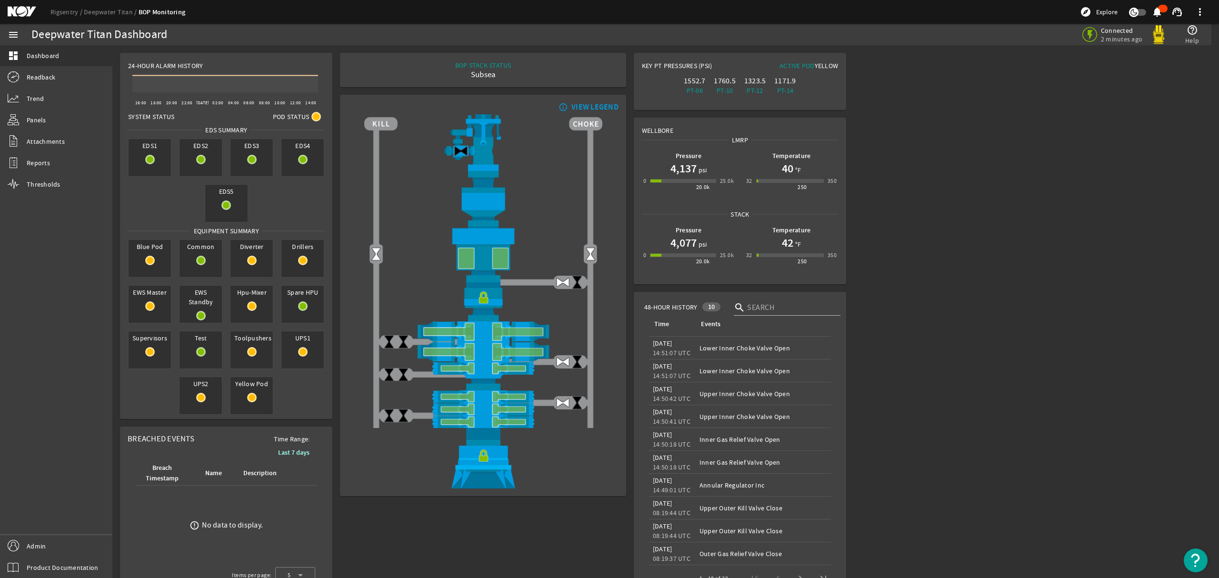  Describe the element at coordinates (36, 120) in the screenshot. I see `span: Panels` at that location.